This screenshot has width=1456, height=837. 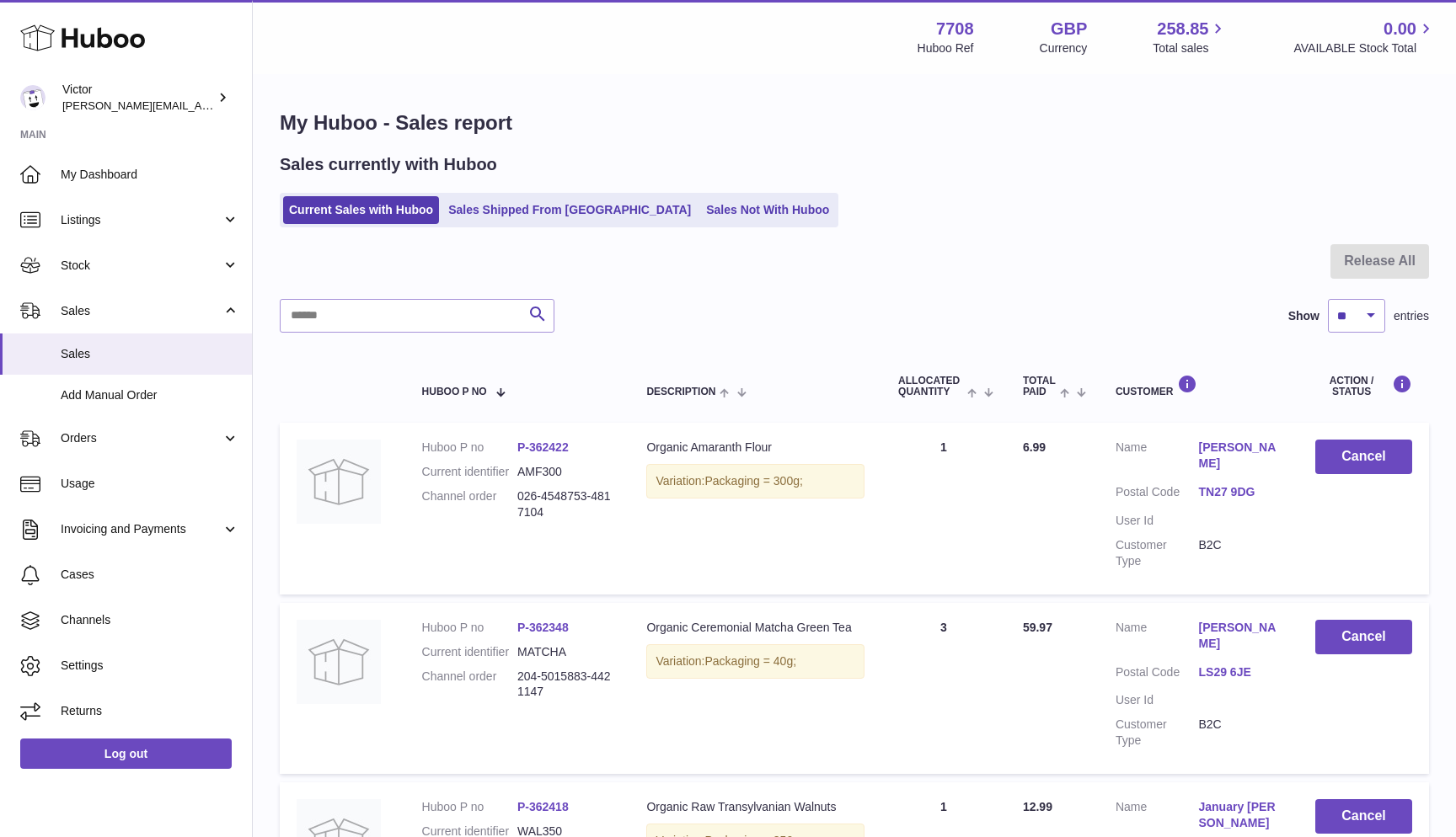 I want to click on a: LS29 6JE, so click(x=1240, y=672).